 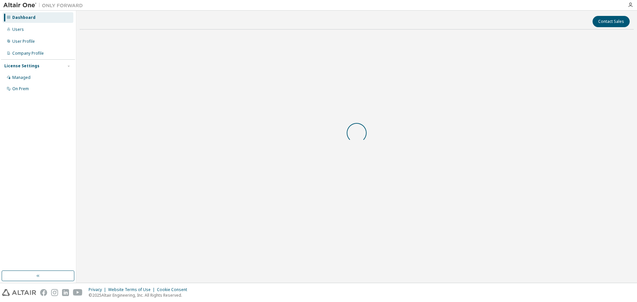 I want to click on div: User Profile, so click(x=24, y=41).